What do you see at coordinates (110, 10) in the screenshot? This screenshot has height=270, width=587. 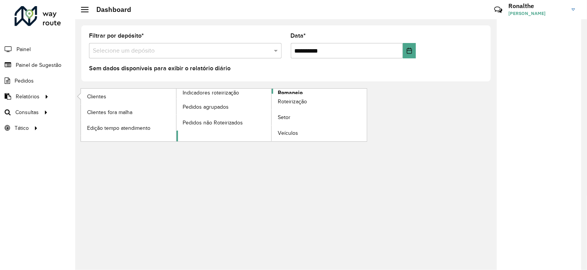 I see `h2: Dashboard` at bounding box center [110, 10].